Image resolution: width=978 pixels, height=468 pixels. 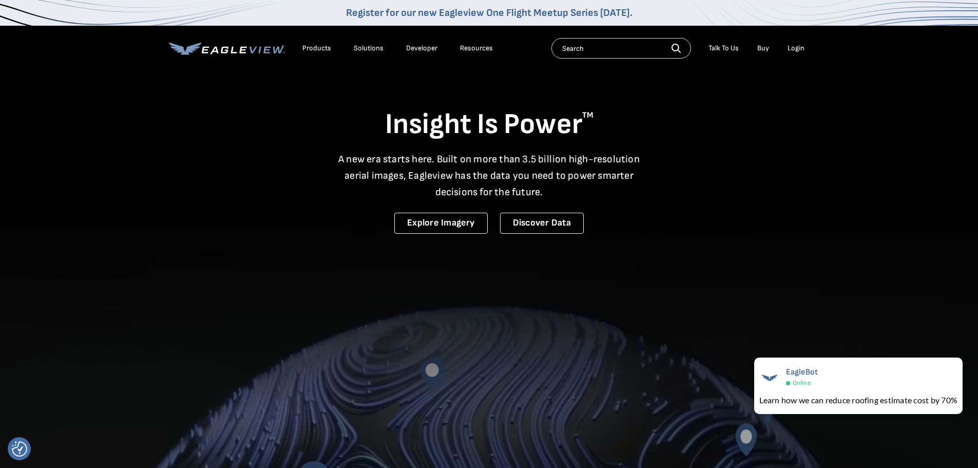 What do you see at coordinates (770, 378) in the screenshot?
I see `img: EagleBot` at bounding box center [770, 378].